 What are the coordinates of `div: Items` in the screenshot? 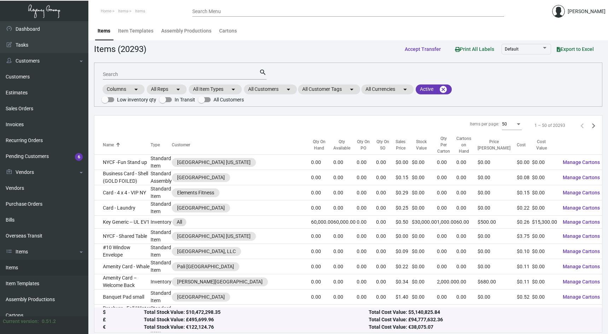 It's located at (104, 31).